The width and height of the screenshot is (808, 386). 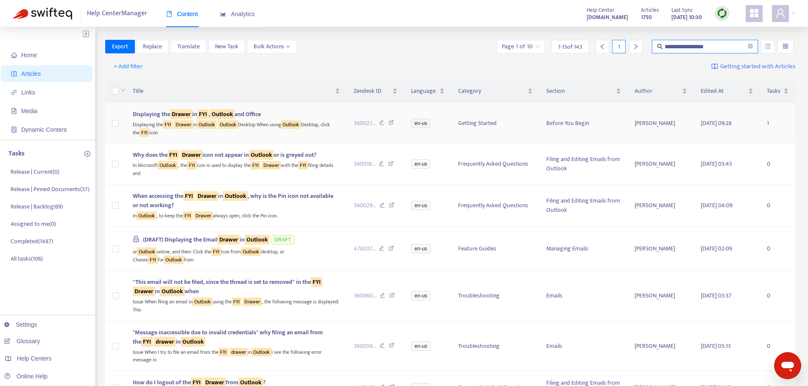 I want to click on span: Tasks, so click(x=774, y=91).